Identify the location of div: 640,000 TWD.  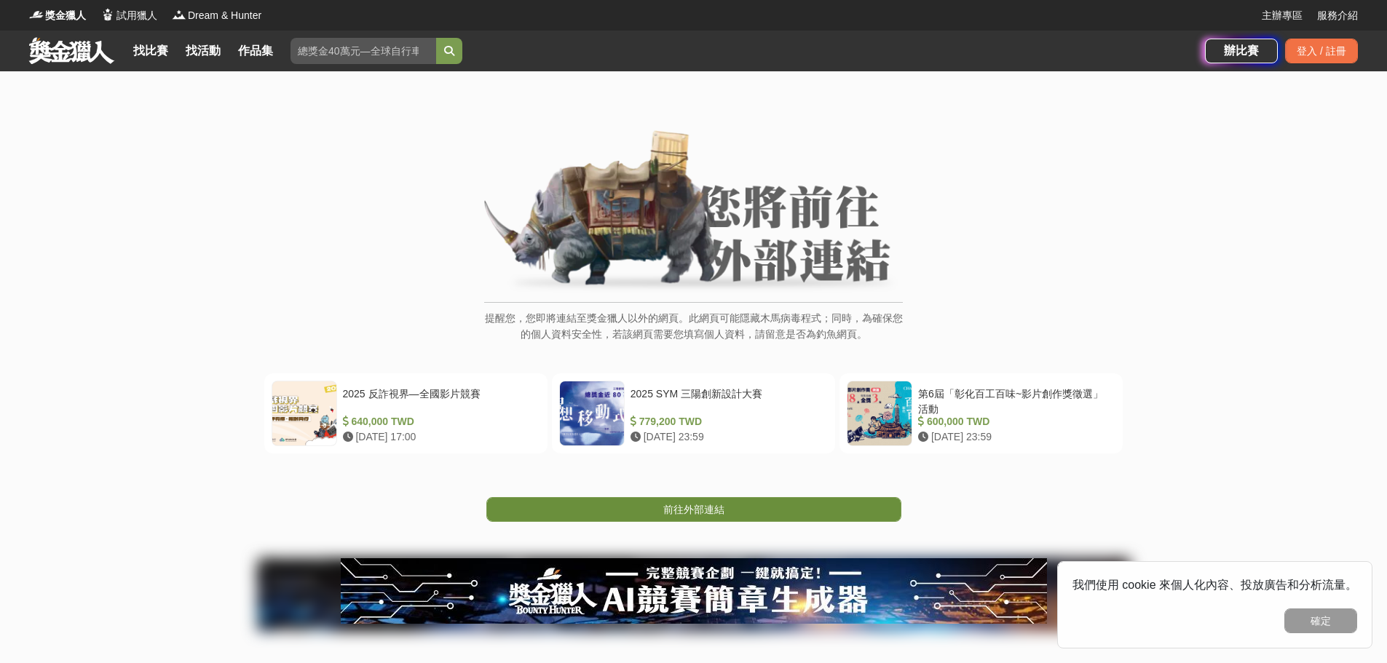
(438, 422).